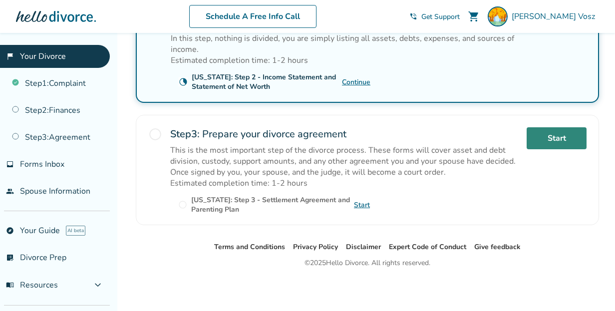 The width and height of the screenshot is (615, 311). What do you see at coordinates (250, 247) in the screenshot?
I see `a: Terms and Conditions` at bounding box center [250, 247].